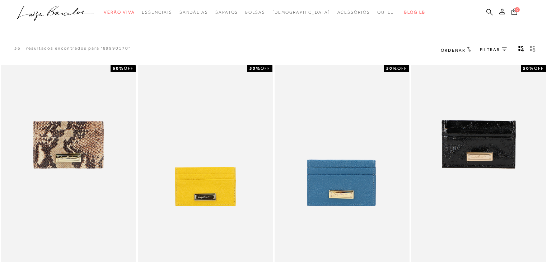 The width and height of the screenshot is (547, 262). Describe the element at coordinates (517, 10) in the screenshot. I see `span: 0` at that location.